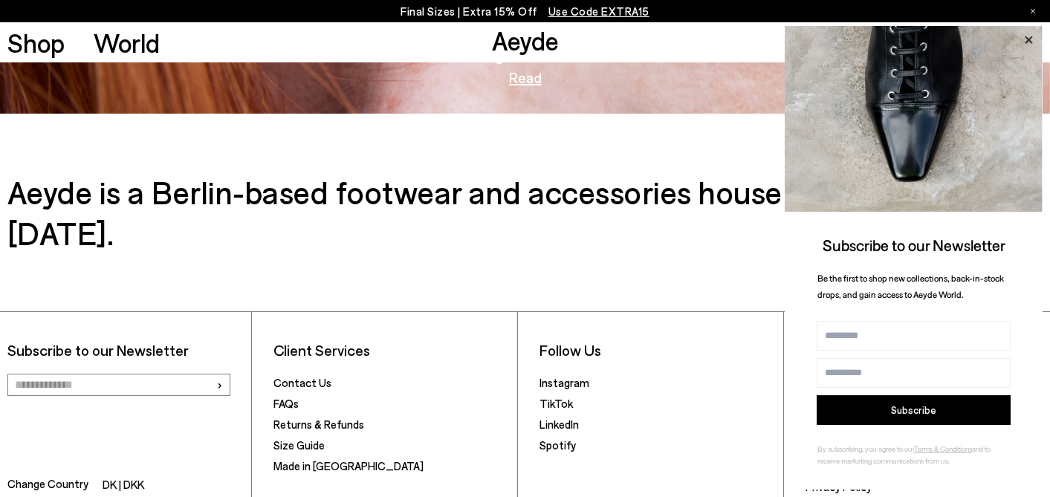  I want to click on span: Subscribe to our Newsletter, so click(914, 244).